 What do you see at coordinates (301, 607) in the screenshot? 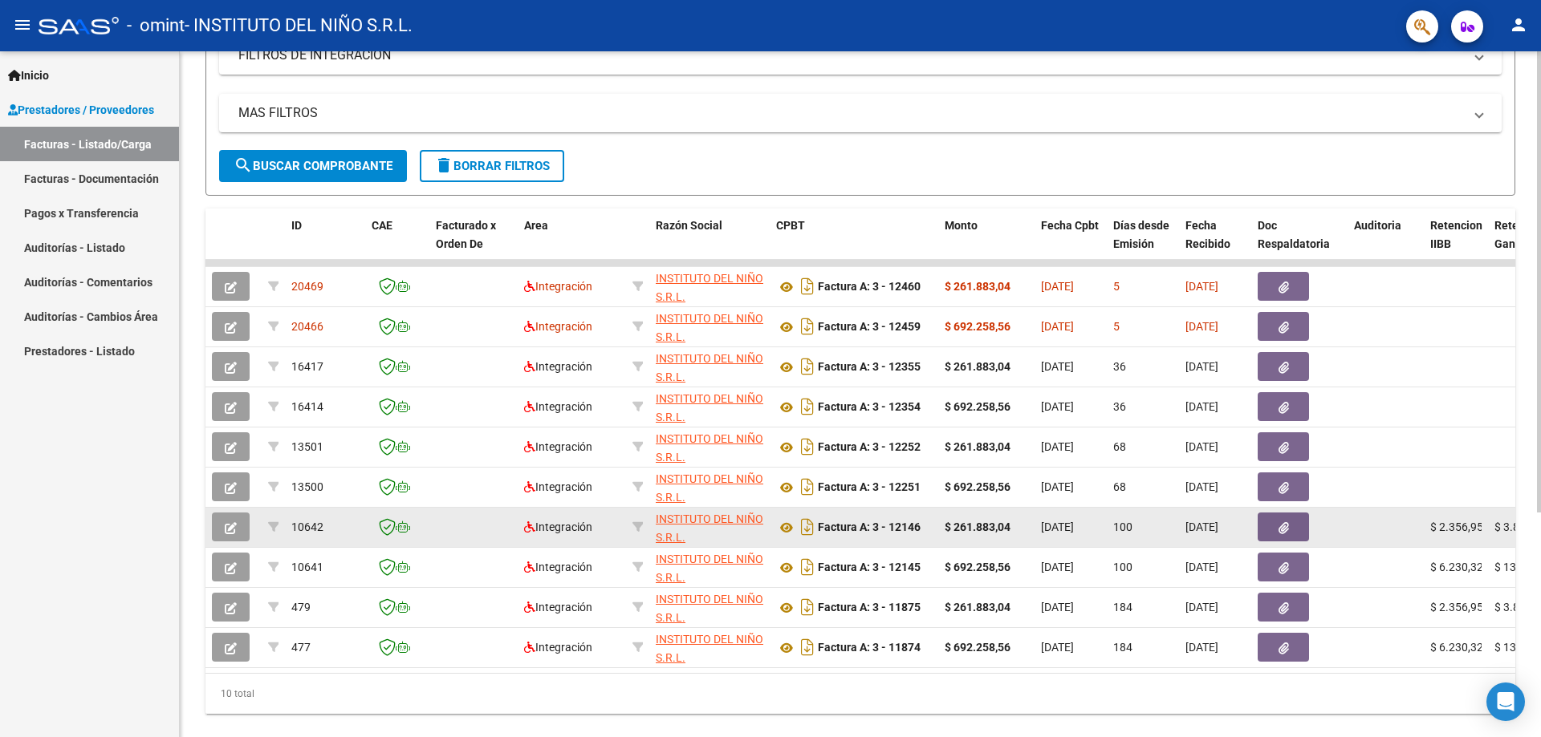
I see `span: 479` at bounding box center [301, 607].